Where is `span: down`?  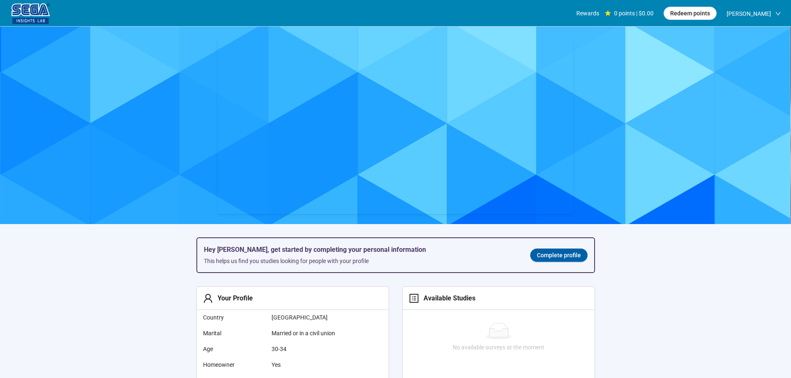
span: down is located at coordinates (778, 14).